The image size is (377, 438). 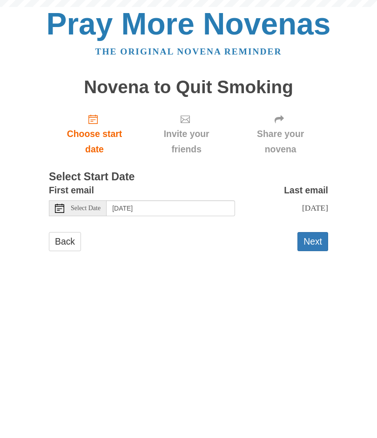 I want to click on a: Pray More Novenas, so click(x=189, y=24).